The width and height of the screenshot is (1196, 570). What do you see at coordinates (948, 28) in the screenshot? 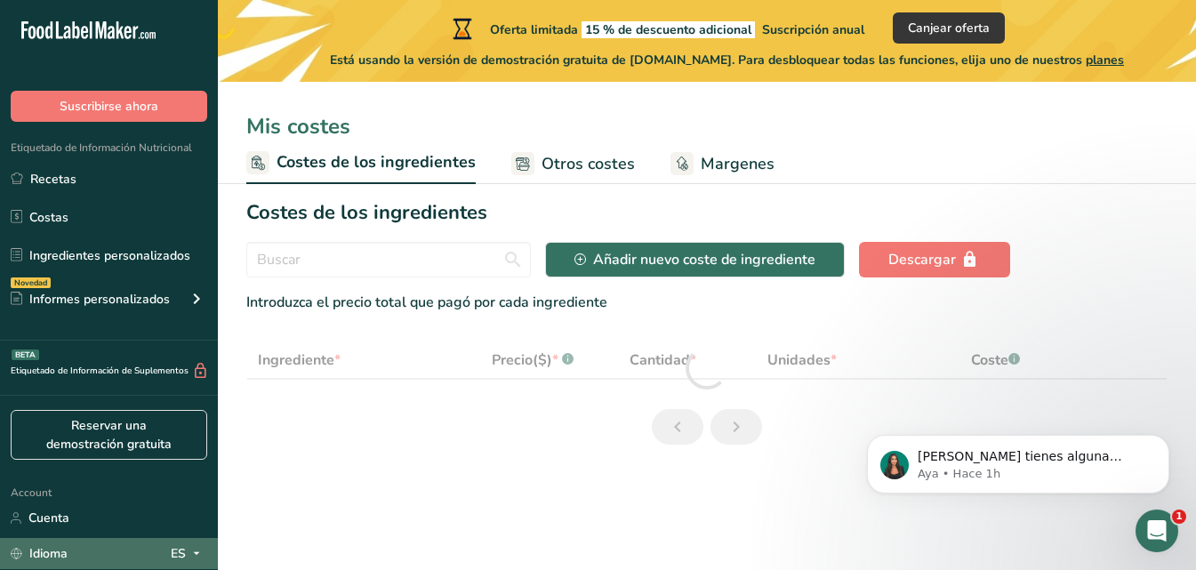
I see `span: Canjear oferta` at bounding box center [948, 28].